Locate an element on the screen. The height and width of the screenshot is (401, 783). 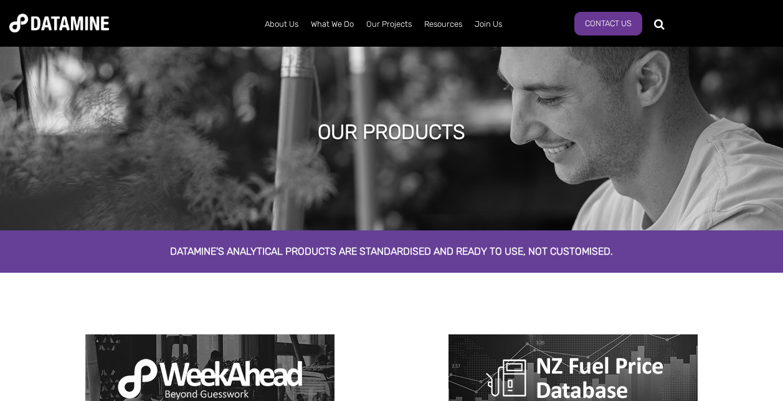
a: Resources is located at coordinates (443, 24).